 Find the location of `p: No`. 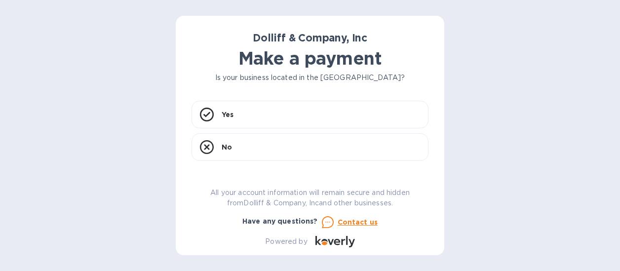

p: No is located at coordinates (226, 147).